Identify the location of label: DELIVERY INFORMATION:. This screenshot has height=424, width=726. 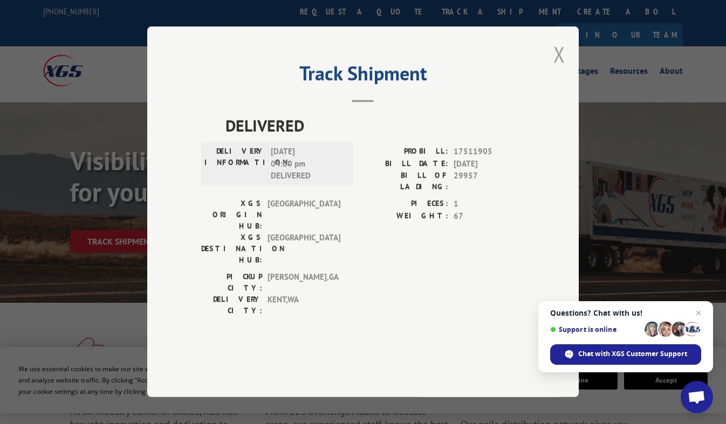
(235, 164).